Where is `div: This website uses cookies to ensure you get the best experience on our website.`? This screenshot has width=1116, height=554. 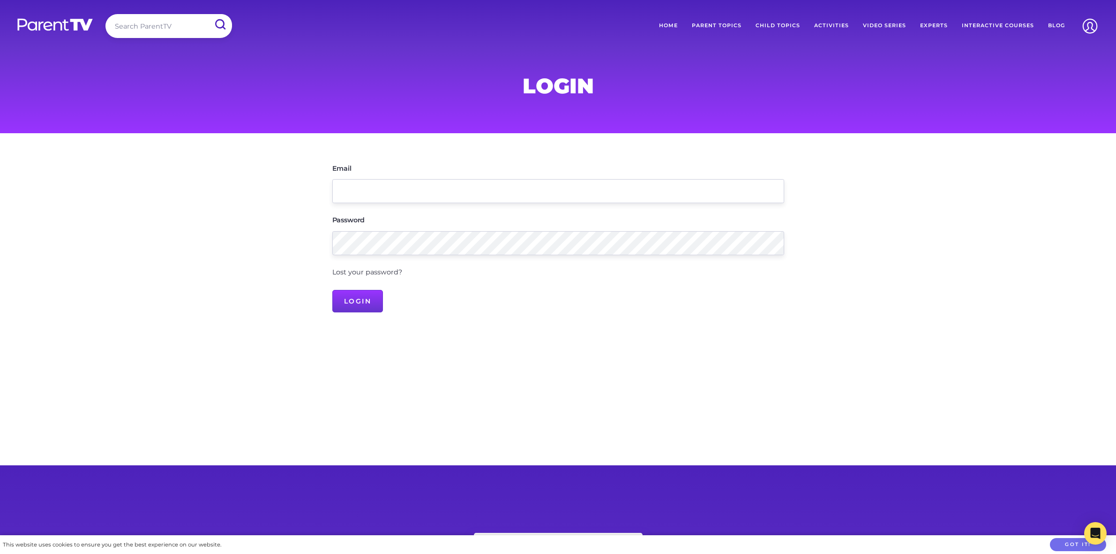 div: This website uses cookies to ensure you get the best experience on our website. is located at coordinates (112, 544).